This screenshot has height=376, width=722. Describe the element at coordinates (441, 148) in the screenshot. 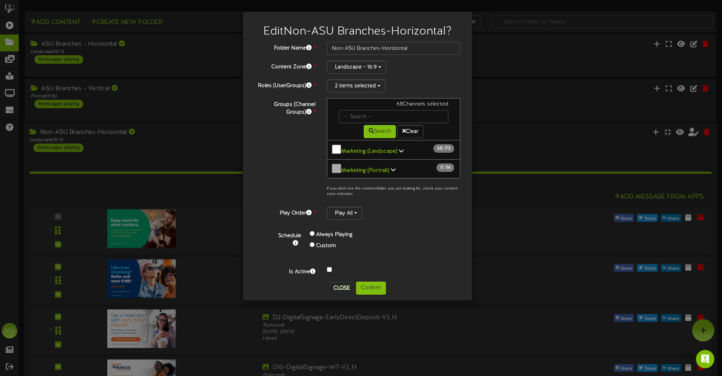

I see `span: 68` at that location.